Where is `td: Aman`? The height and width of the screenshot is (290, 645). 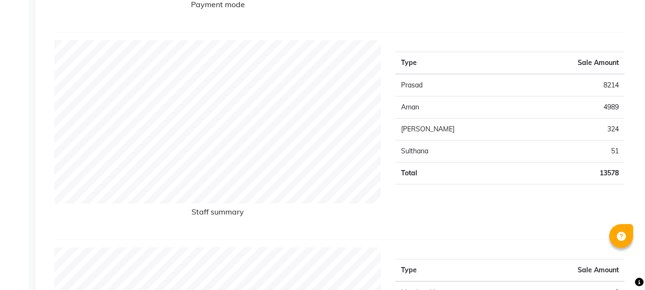 td: Aman is located at coordinates (458, 107).